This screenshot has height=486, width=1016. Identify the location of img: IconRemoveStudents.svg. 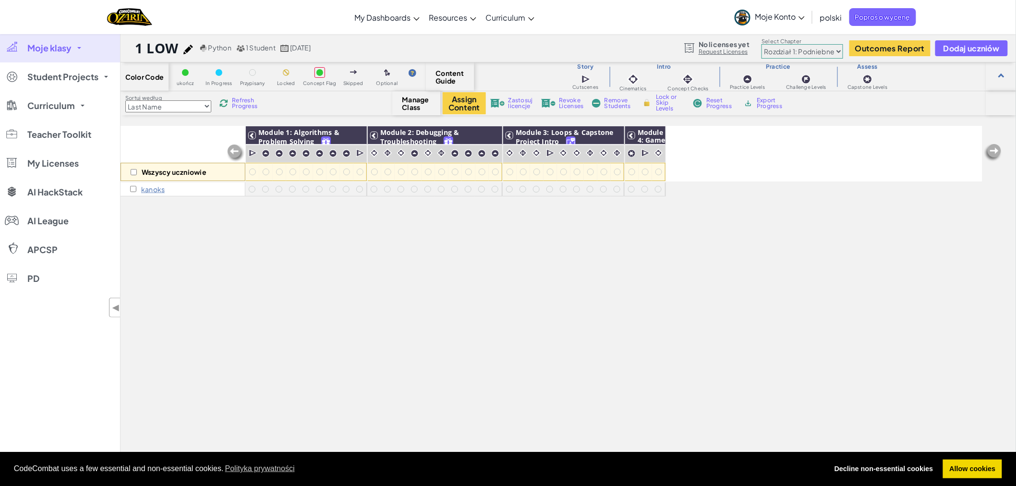
(597, 103).